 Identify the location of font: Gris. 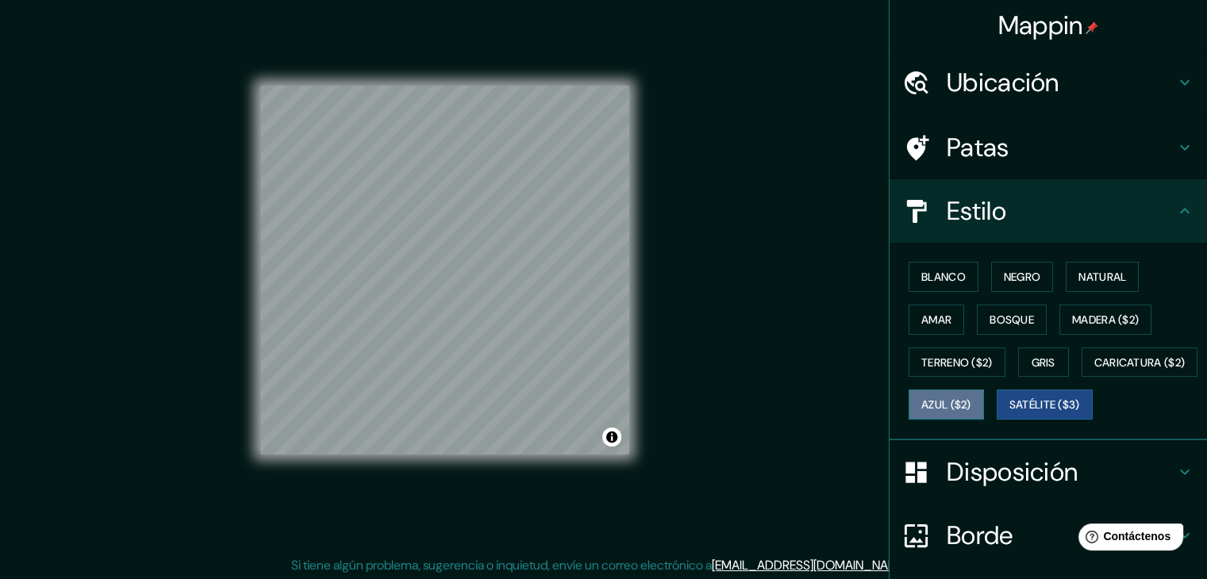
(1044, 363).